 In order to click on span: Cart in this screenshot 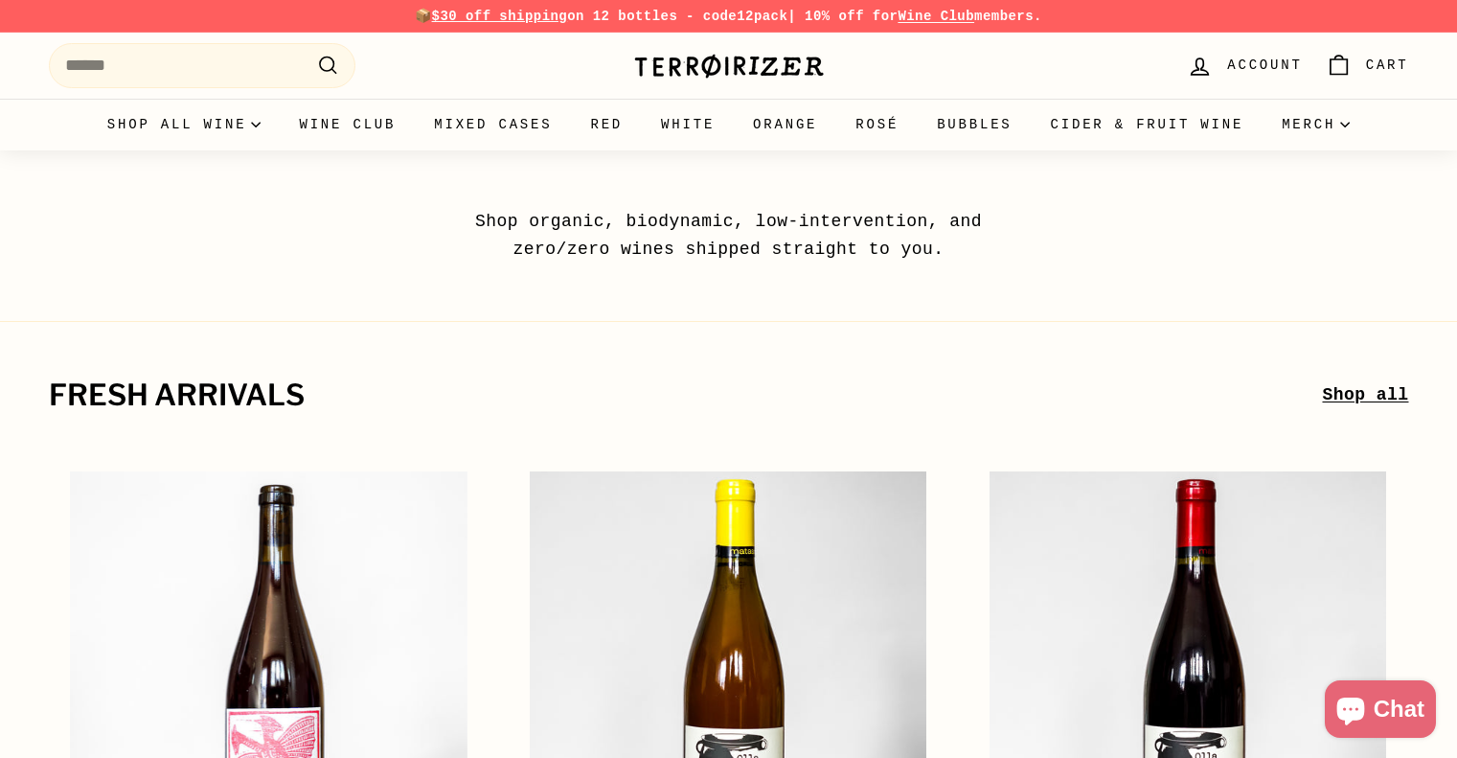, I will do `click(1387, 65)`.